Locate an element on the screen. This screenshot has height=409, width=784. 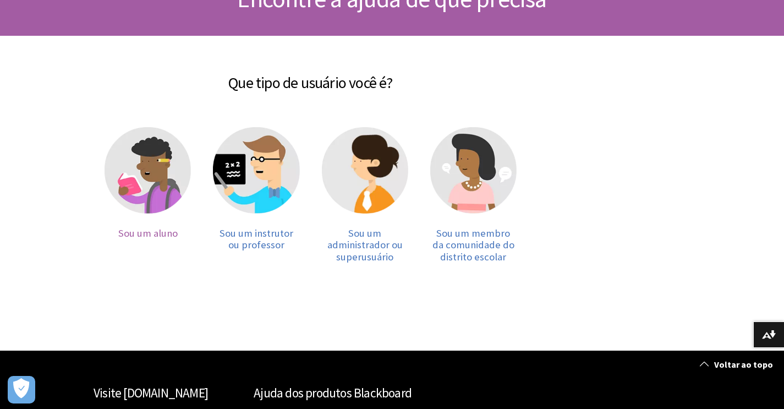
a: Administrador Sou um administrador ou superusuário is located at coordinates (365, 195).